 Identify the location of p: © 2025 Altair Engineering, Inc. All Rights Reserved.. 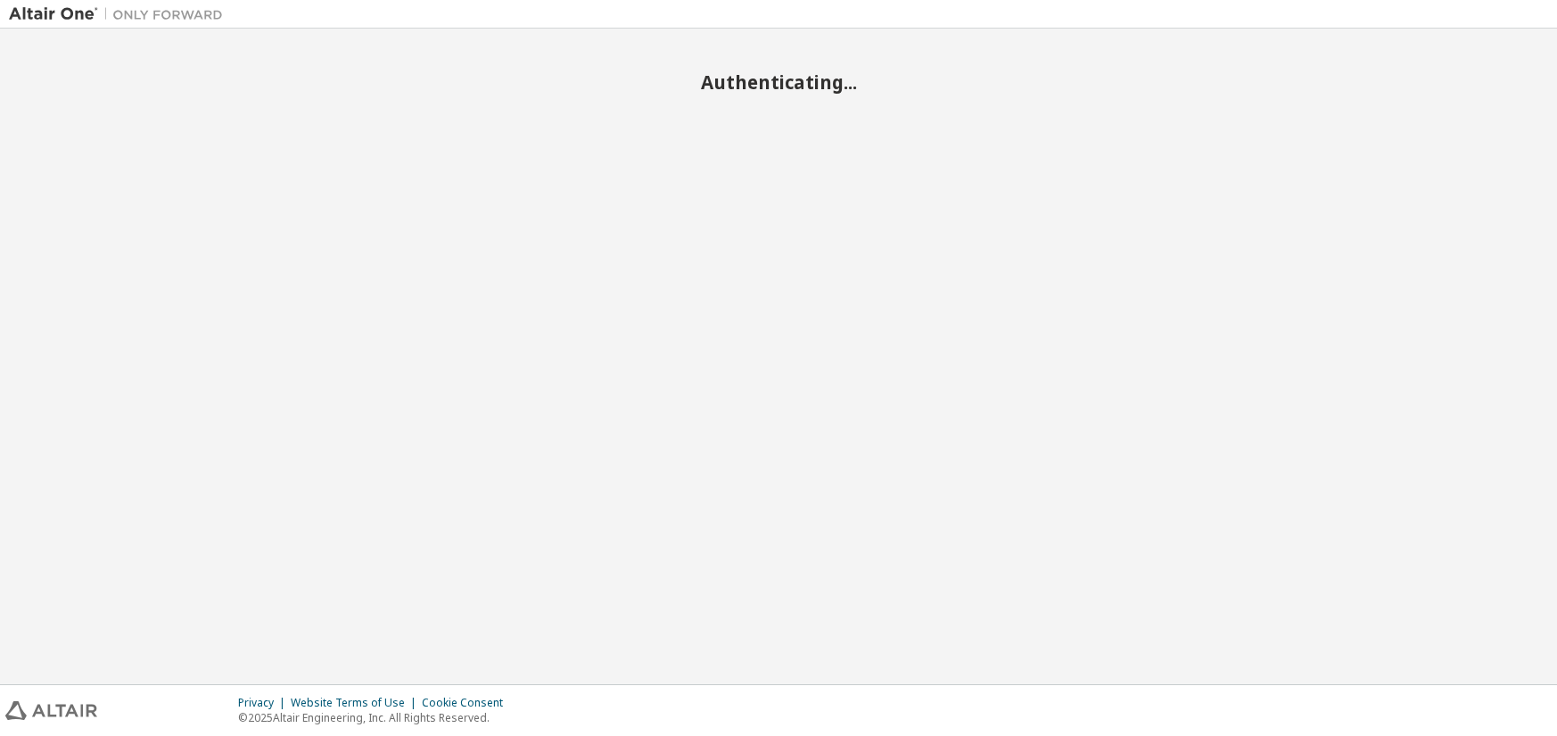
(375, 717).